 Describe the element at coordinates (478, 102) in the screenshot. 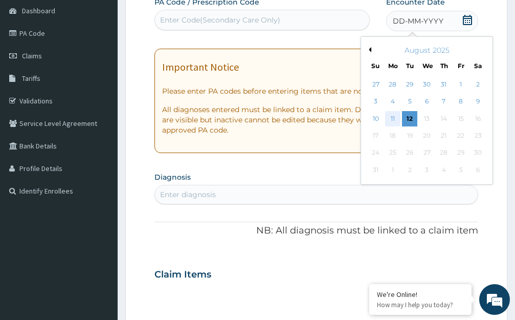

I see `div: Choose Saturday, August 9th, 2025` at that location.